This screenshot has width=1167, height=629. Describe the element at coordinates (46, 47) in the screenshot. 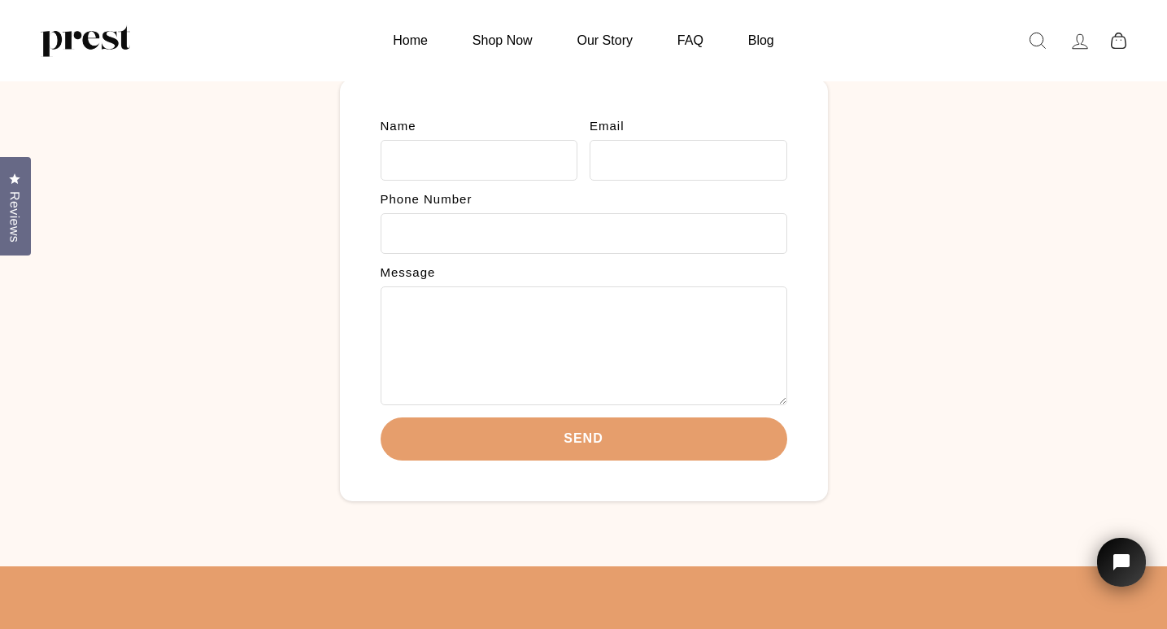

I see `button: Open chat widget` at that location.